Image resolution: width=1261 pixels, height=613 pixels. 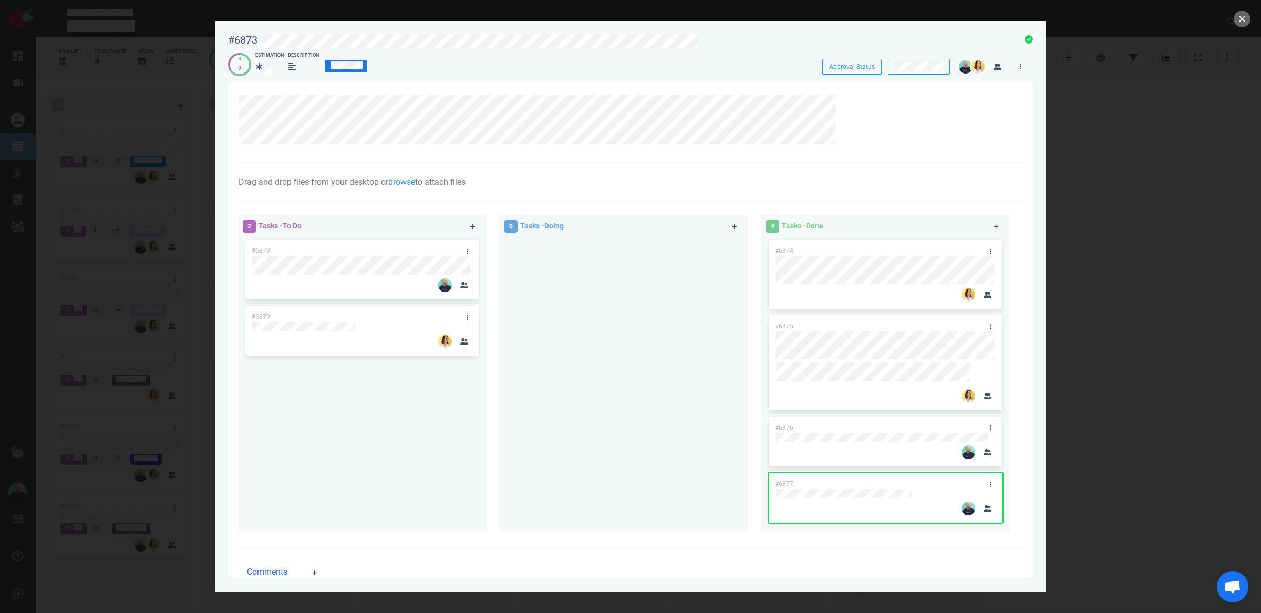 I want to click on span: Drag and drop files from your desktop or, so click(x=313, y=182).